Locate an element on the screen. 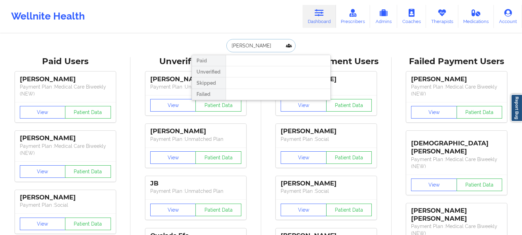 The image size is (522, 235). div: Paid is located at coordinates (209, 61).